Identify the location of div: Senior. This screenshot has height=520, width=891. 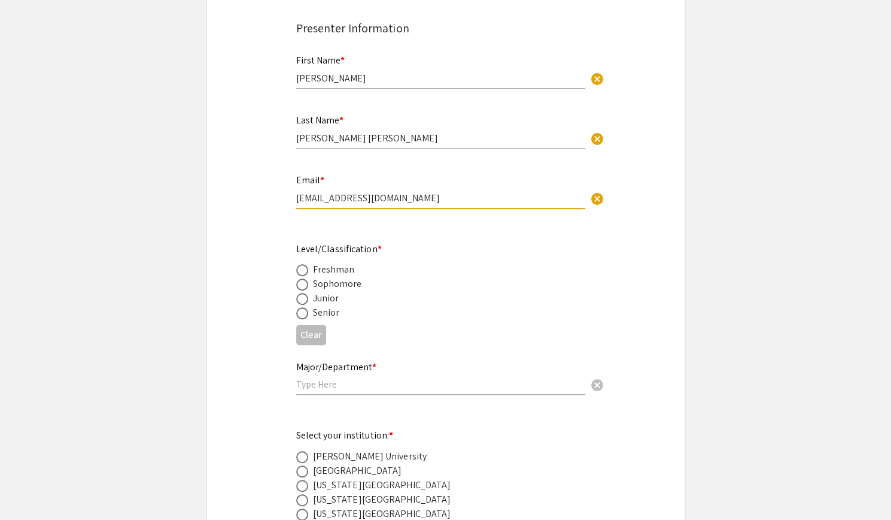
(326, 312).